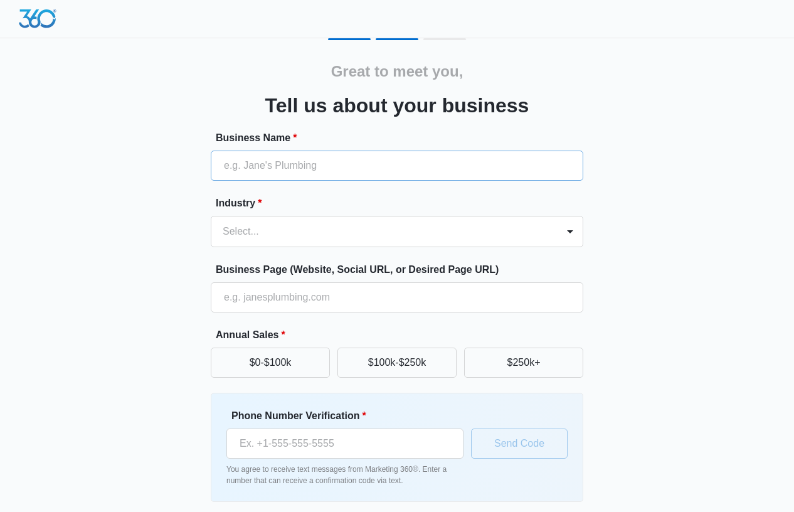 The width and height of the screenshot is (794, 512). I want to click on input: e.g. Jane's Plumbing, so click(397, 166).